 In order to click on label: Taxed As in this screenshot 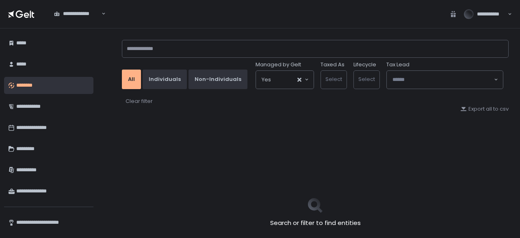, I will do `click(333, 65)`.